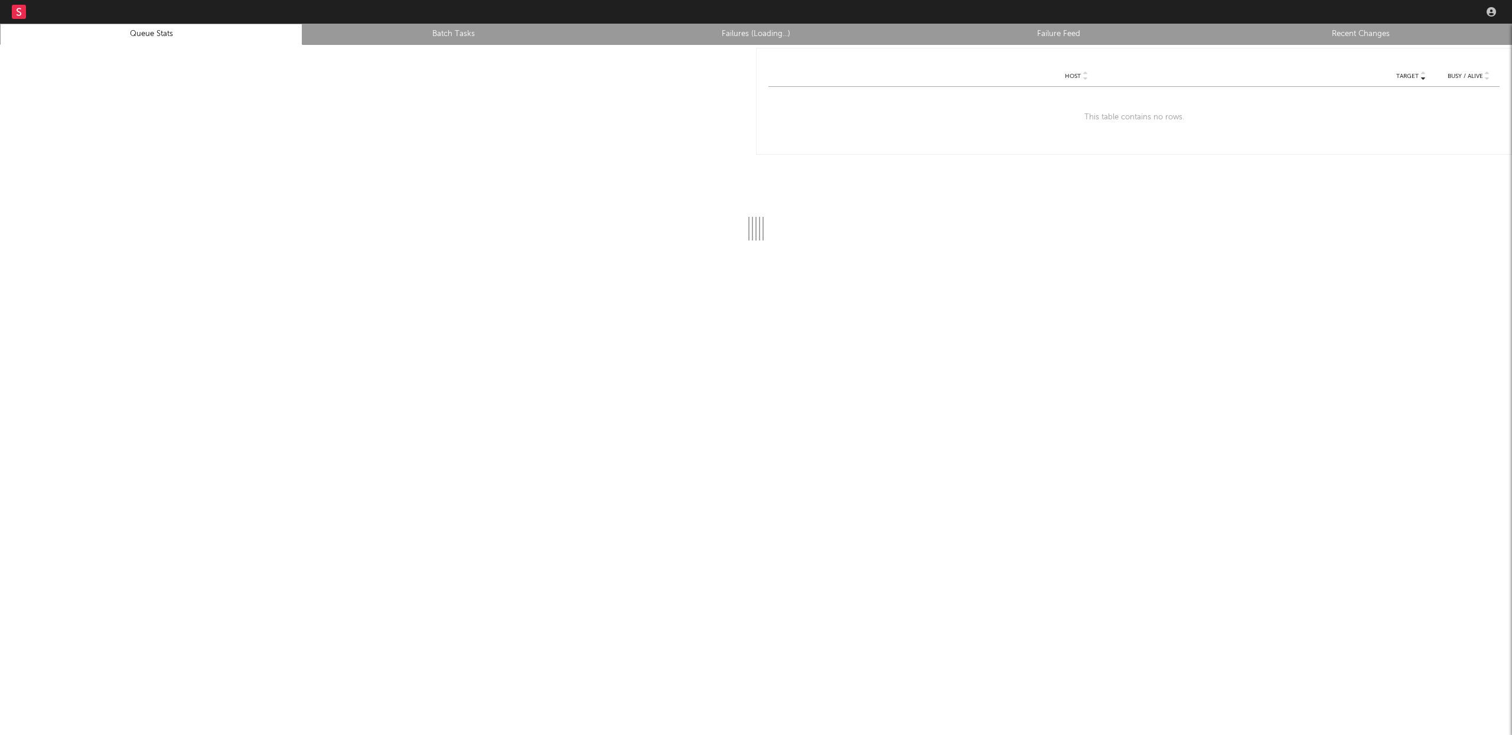 Image resolution: width=1512 pixels, height=735 pixels. Describe the element at coordinates (1465, 76) in the screenshot. I see `span: Busy / Alive` at that location.